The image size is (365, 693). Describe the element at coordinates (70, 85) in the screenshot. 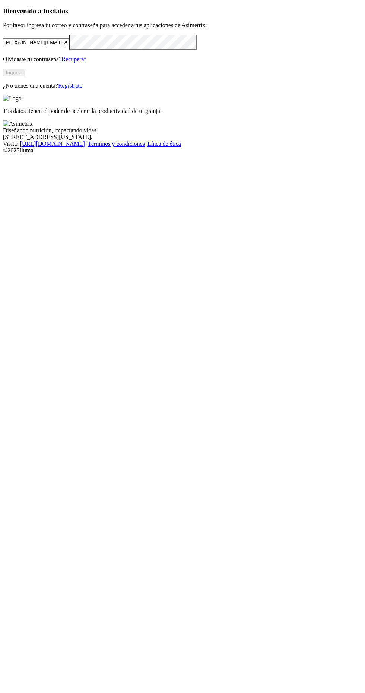

I see `a: Regístrate` at that location.